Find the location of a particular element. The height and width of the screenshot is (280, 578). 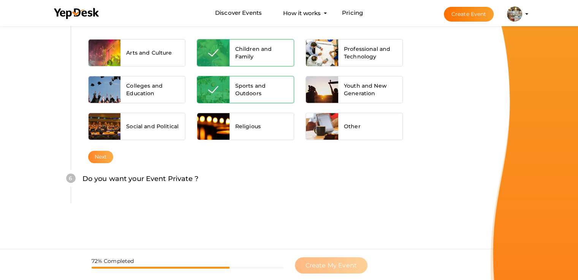

span: Sports and Outdoors is located at coordinates (262, 90).